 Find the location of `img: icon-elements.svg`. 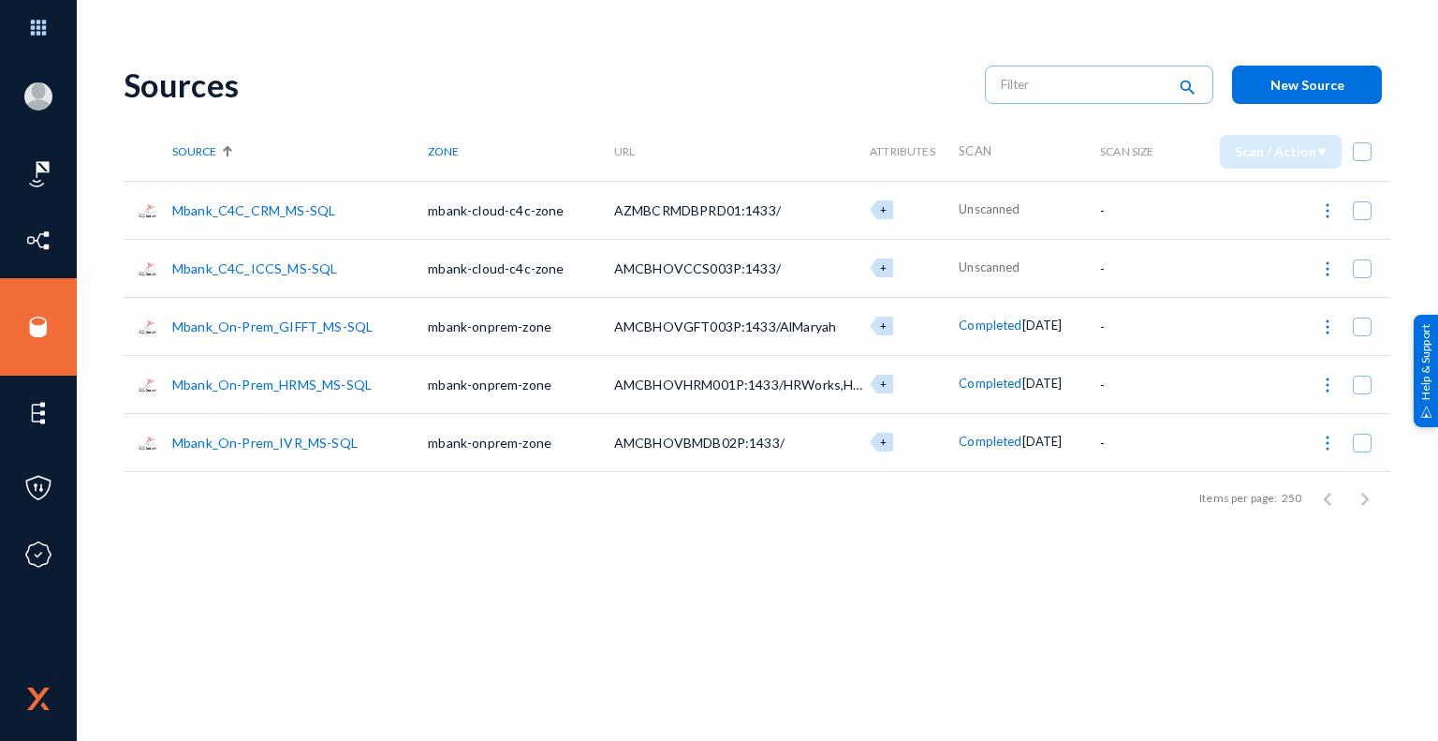

img: icon-elements.svg is located at coordinates (38, 413).